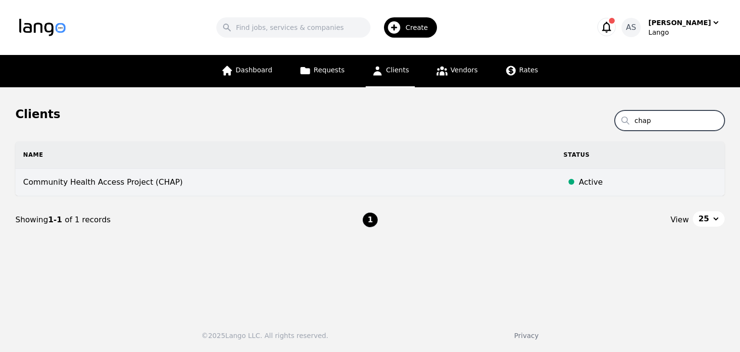 Image resolution: width=740 pixels, height=352 pixels. What do you see at coordinates (247, 71) in the screenshot?
I see `a: Dashboard` at bounding box center [247, 71].